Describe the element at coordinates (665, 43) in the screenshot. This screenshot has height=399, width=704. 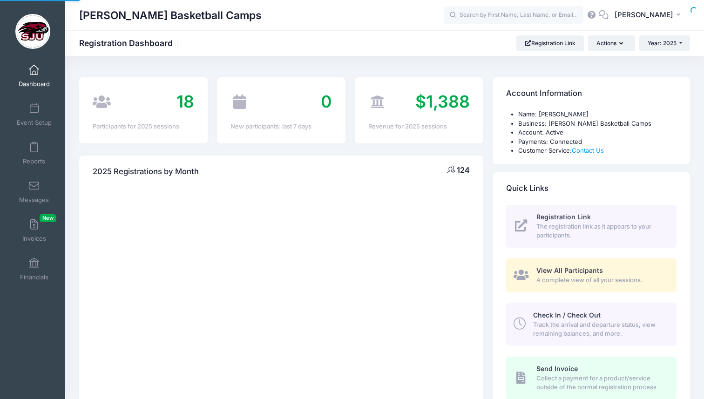
I see `button: Year: 2025` at that location.